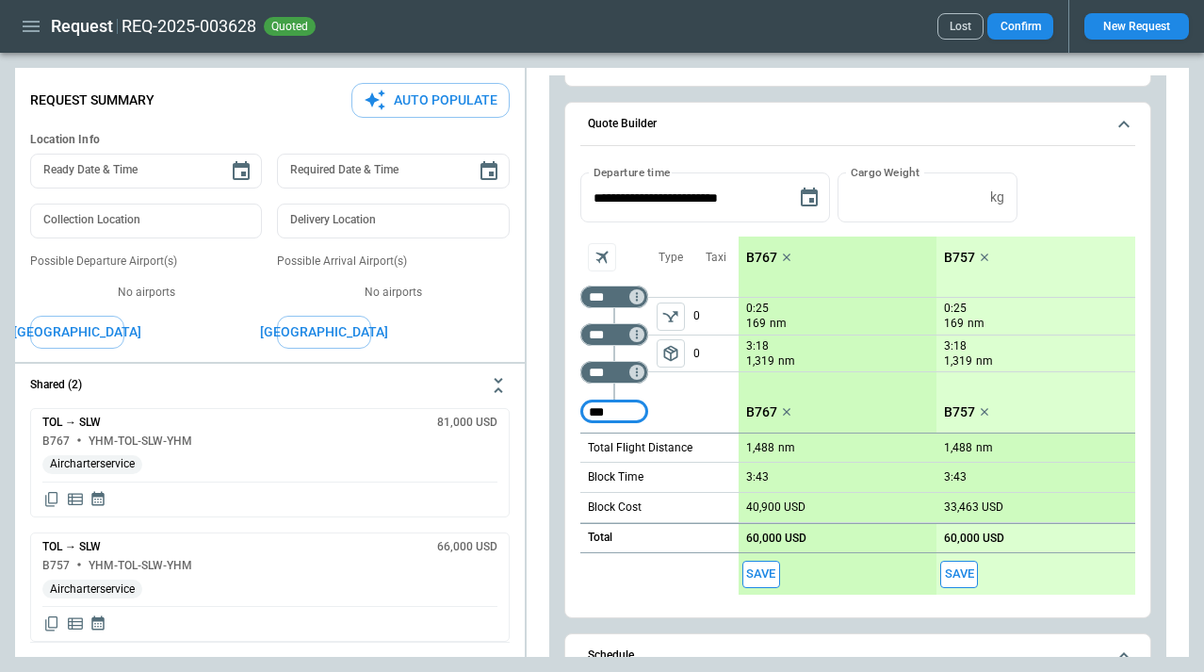 The height and width of the screenshot is (672, 1204). Describe the element at coordinates (997, 197) in the screenshot. I see `p: kg` at that location.